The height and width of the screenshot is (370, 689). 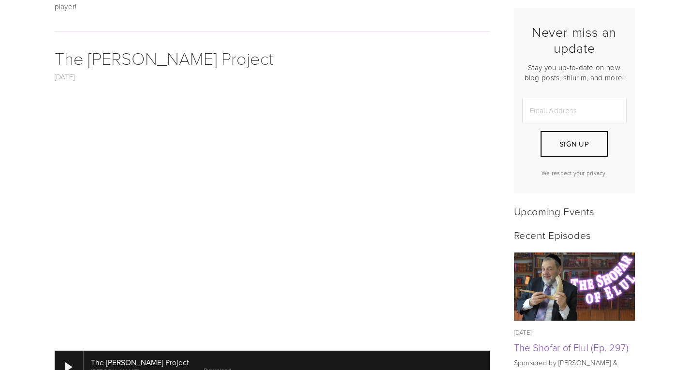 What do you see at coordinates (574, 234) in the screenshot?
I see `h2: Recent Episodes` at bounding box center [574, 234].